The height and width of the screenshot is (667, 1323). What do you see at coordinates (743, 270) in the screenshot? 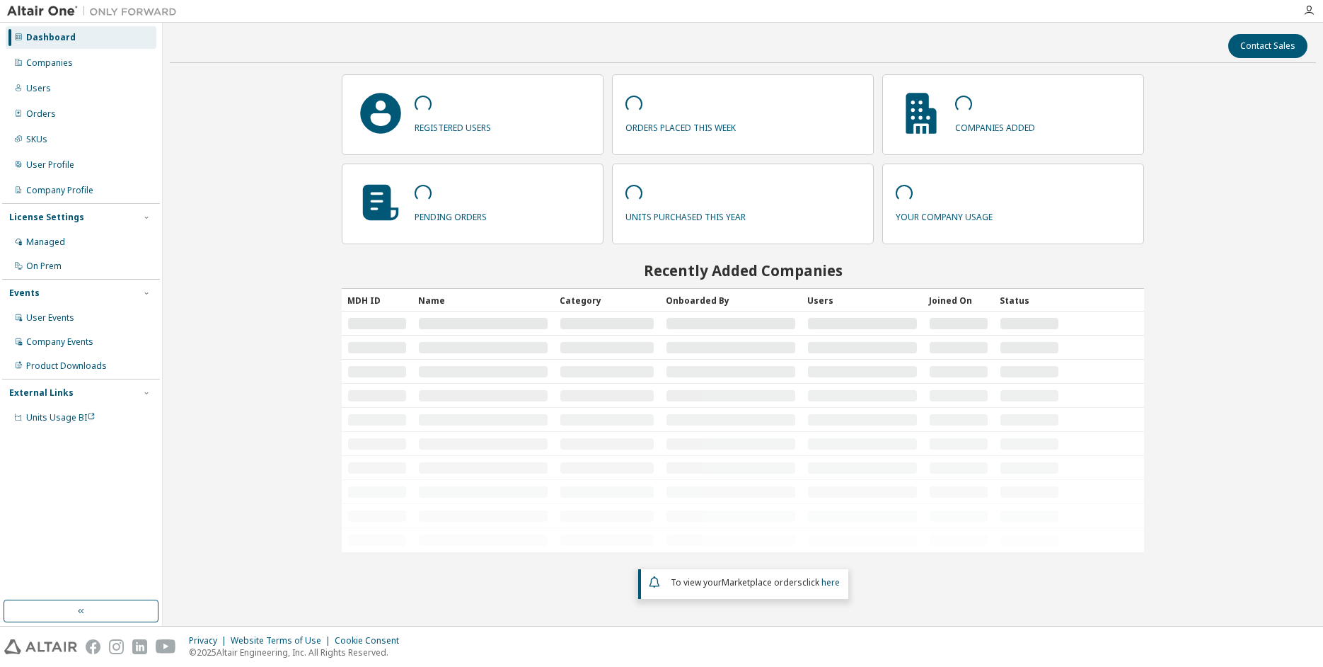
I see `h2: Recently Added Companies` at bounding box center [743, 270].